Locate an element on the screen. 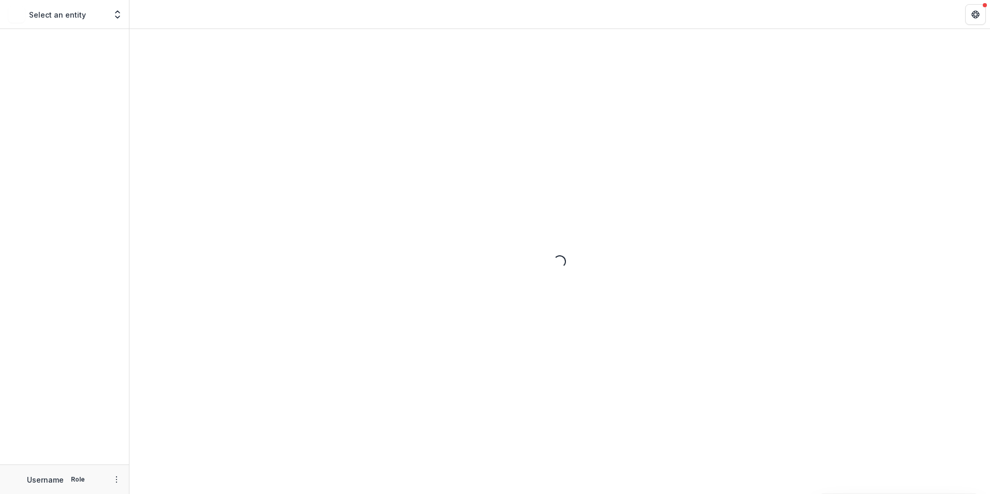 The width and height of the screenshot is (990, 494). p: Select an entity is located at coordinates (57, 15).